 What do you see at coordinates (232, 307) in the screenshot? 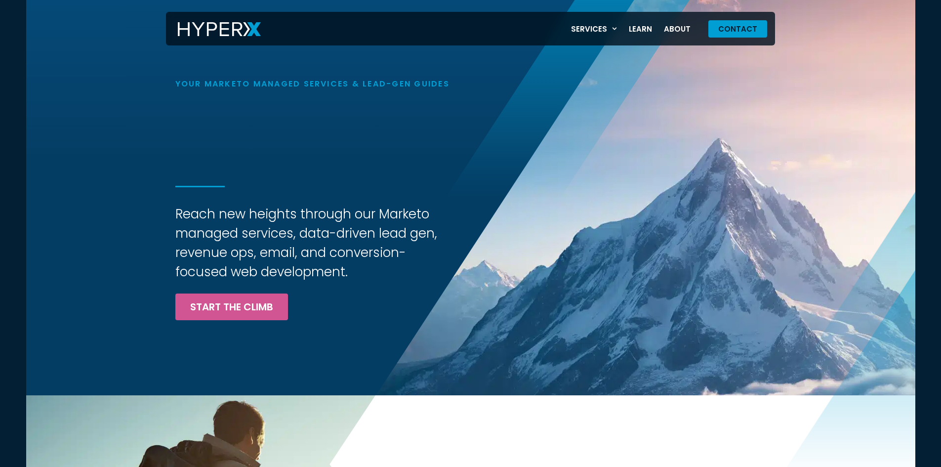
I see `span: Start the Climb` at bounding box center [232, 307].